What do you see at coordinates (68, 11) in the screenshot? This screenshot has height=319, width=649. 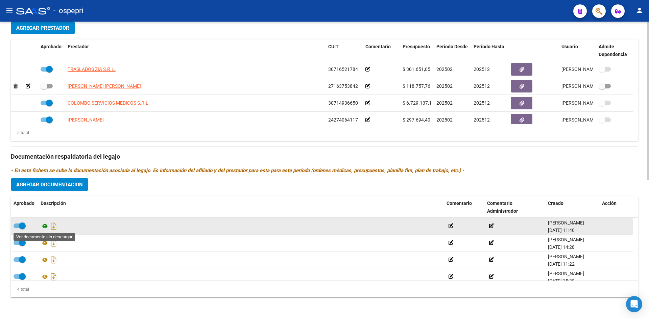 I see `span: - ospepri` at bounding box center [68, 11].